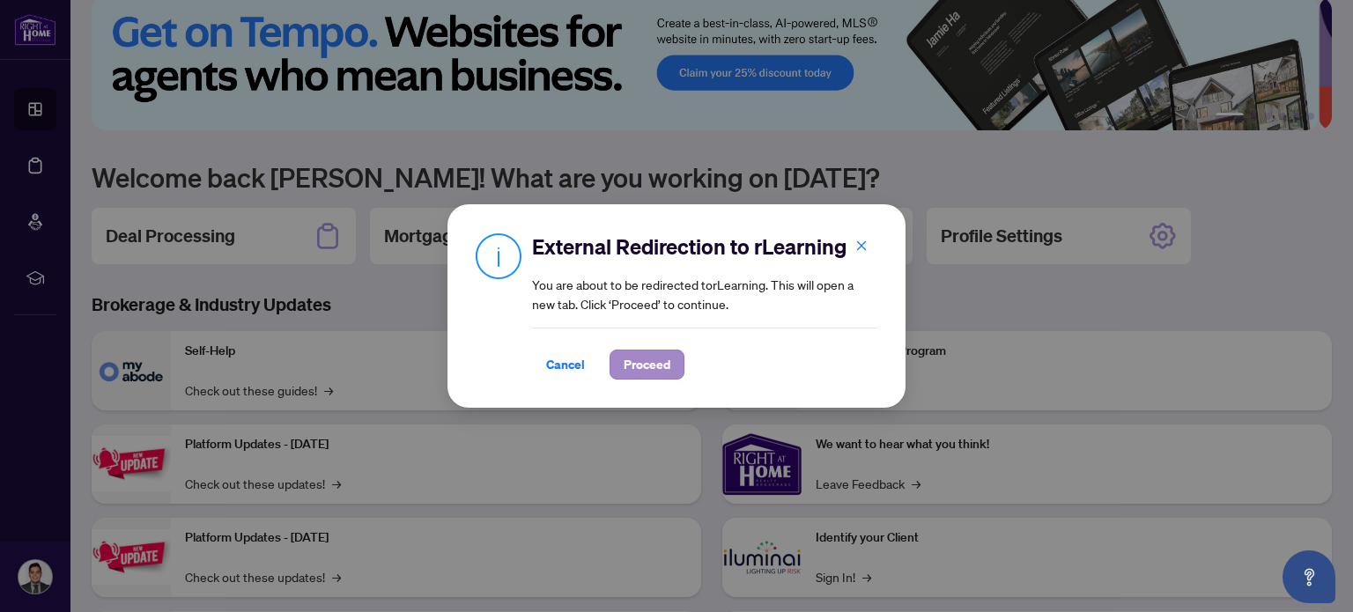 The height and width of the screenshot is (612, 1353). Describe the element at coordinates (565, 365) in the screenshot. I see `button: Cancel` at that location.